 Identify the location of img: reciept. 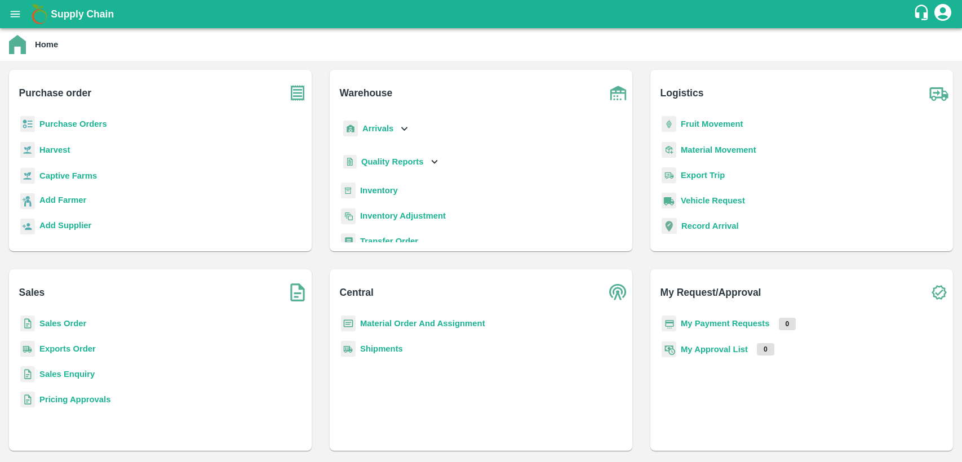
(28, 124).